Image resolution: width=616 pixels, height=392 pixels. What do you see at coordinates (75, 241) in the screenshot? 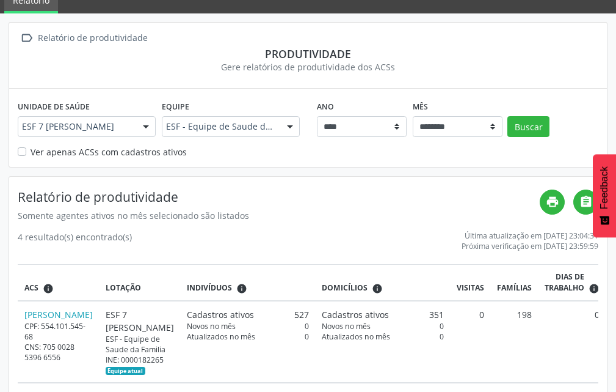
I see `div: 4 resultado(s) encontrado(s)` at bounding box center [75, 241].